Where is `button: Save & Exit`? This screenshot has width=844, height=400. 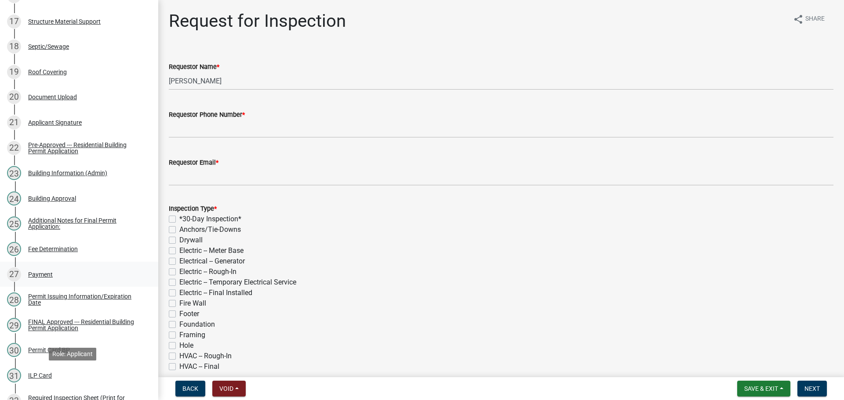 button: Save & Exit is located at coordinates (763, 389).